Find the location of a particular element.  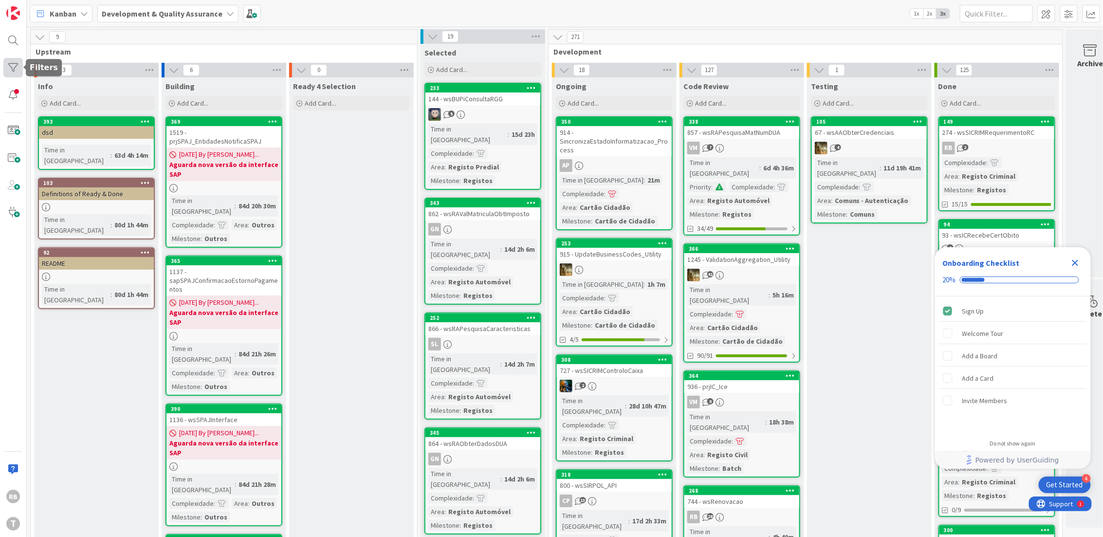

div: 92 is located at coordinates (98, 253).